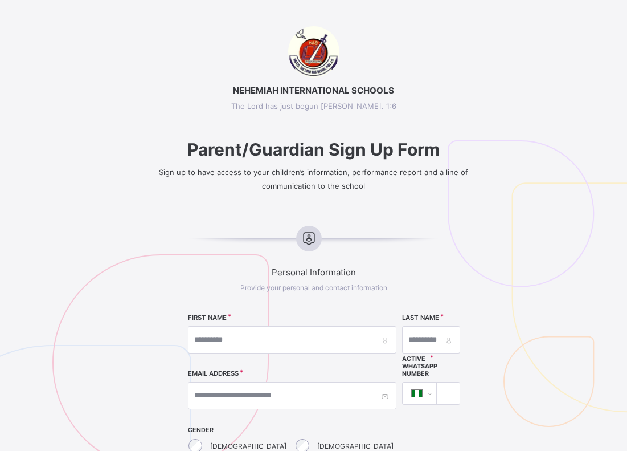 This screenshot has width=627, height=451. What do you see at coordinates (207, 317) in the screenshot?
I see `label: FIRST NAME` at bounding box center [207, 317].